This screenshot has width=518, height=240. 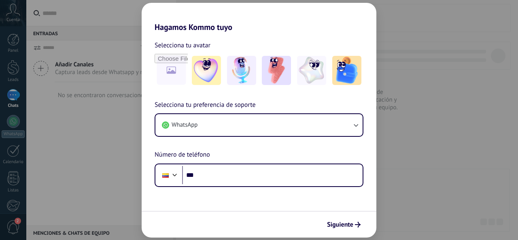 I want to click on span: Siguiente, so click(x=340, y=224).